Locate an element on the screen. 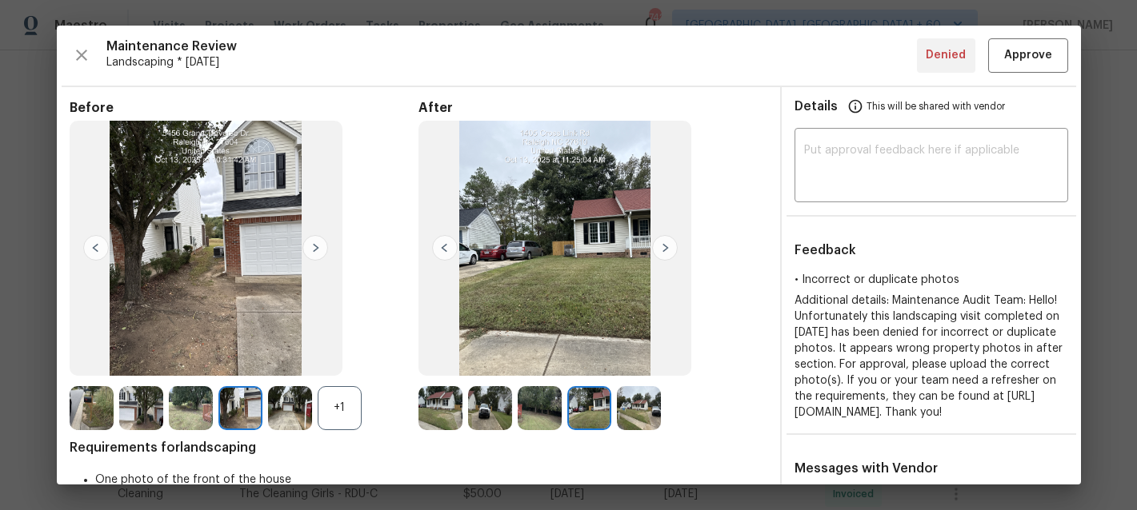 The width and height of the screenshot is (1137, 510). button: Approve is located at coordinates (1028, 55).